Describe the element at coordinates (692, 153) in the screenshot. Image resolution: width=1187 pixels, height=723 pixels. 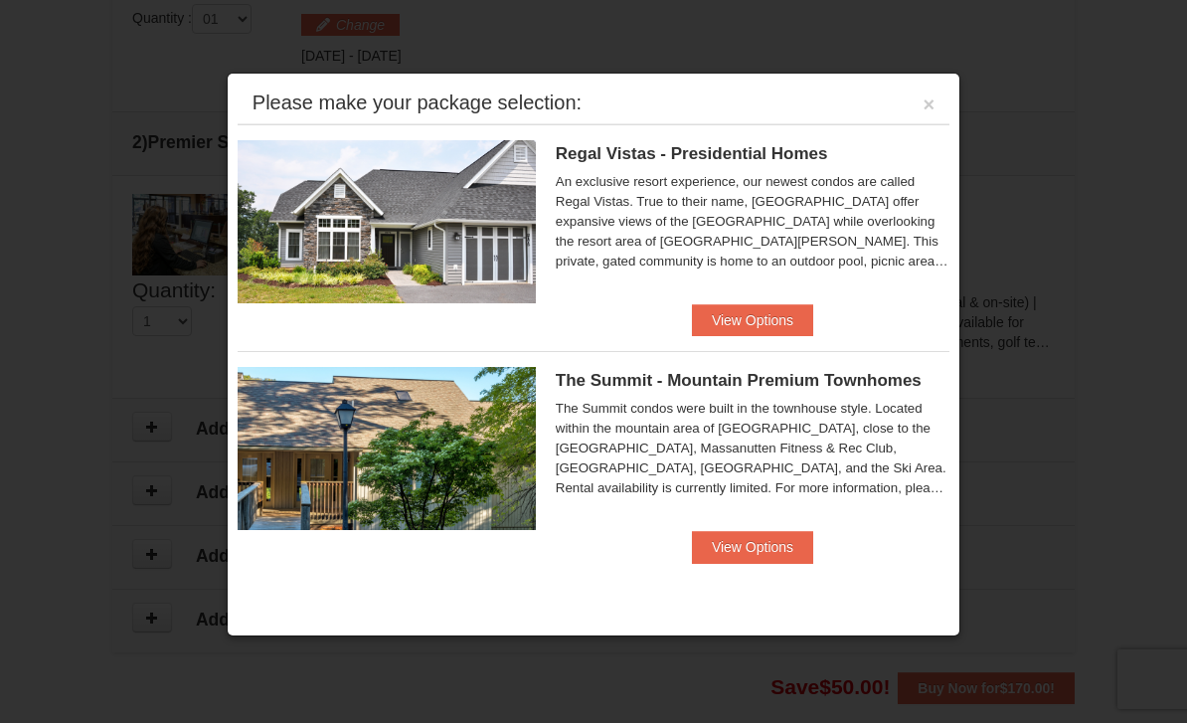
I see `span: Regal Vistas - Presidential Homes` at that location.